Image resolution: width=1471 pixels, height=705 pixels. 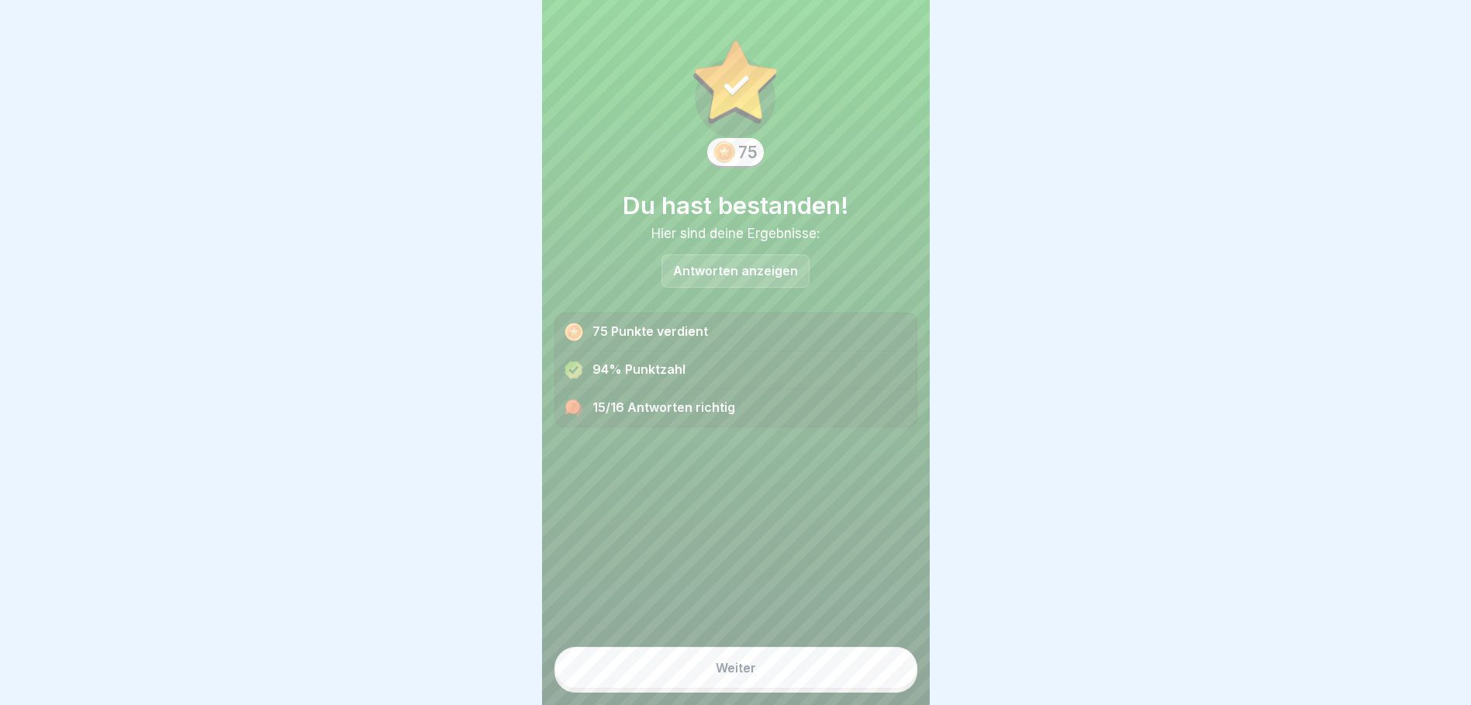 What do you see at coordinates (735, 271) in the screenshot?
I see `p: Antworten anzeigen` at bounding box center [735, 271].